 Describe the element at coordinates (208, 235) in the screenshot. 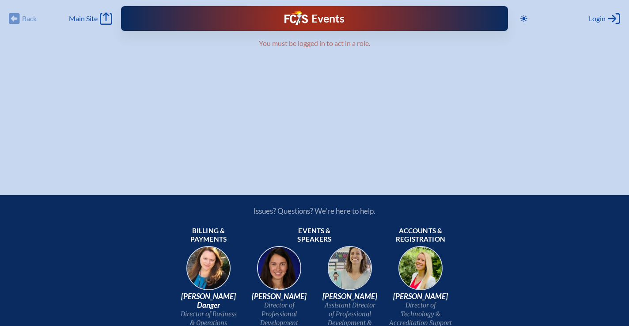

I see `span: Billing & payments` at that location.